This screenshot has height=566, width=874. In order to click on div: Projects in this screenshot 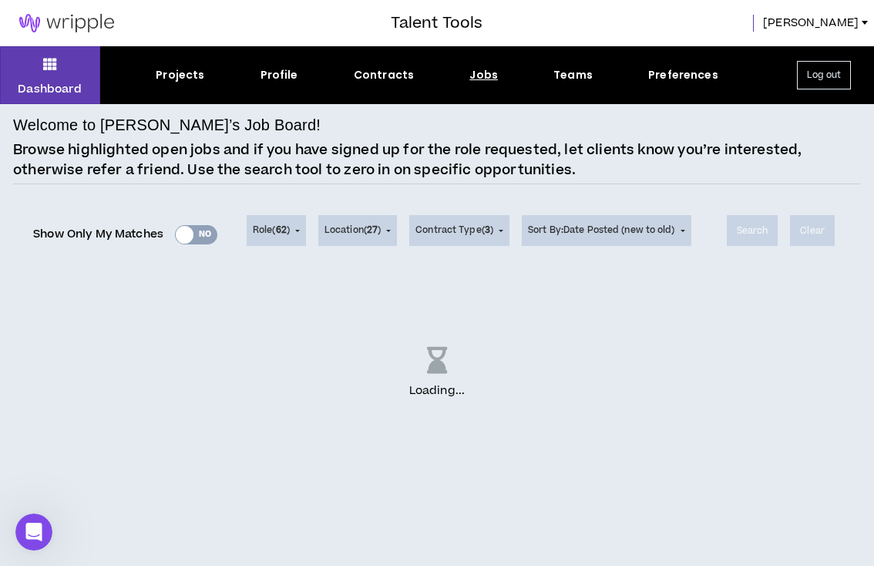, I will do `click(180, 75)`.